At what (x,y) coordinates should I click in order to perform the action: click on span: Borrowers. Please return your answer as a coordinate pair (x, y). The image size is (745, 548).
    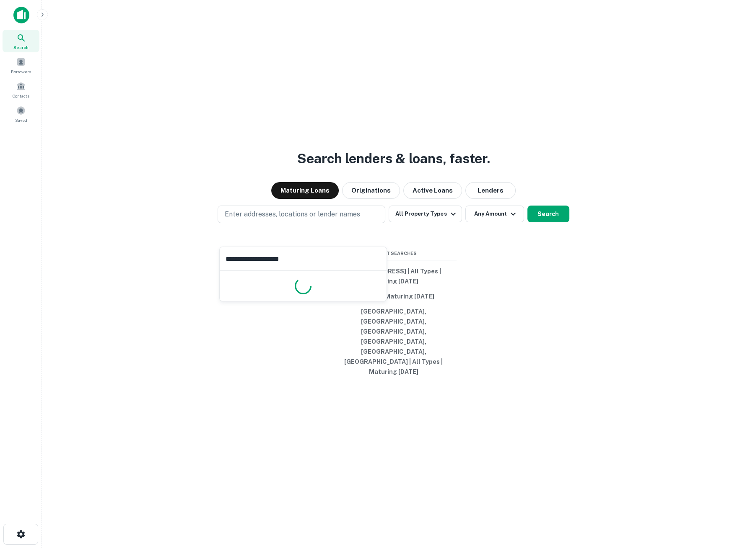
    Looking at the image, I should click on (21, 72).